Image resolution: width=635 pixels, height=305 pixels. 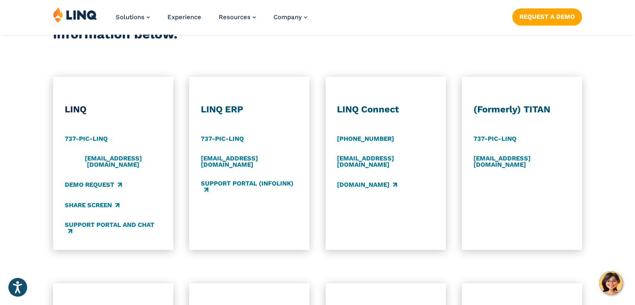 What do you see at coordinates (547, 16) in the screenshot?
I see `nav: Button Navigation` at bounding box center [547, 16].